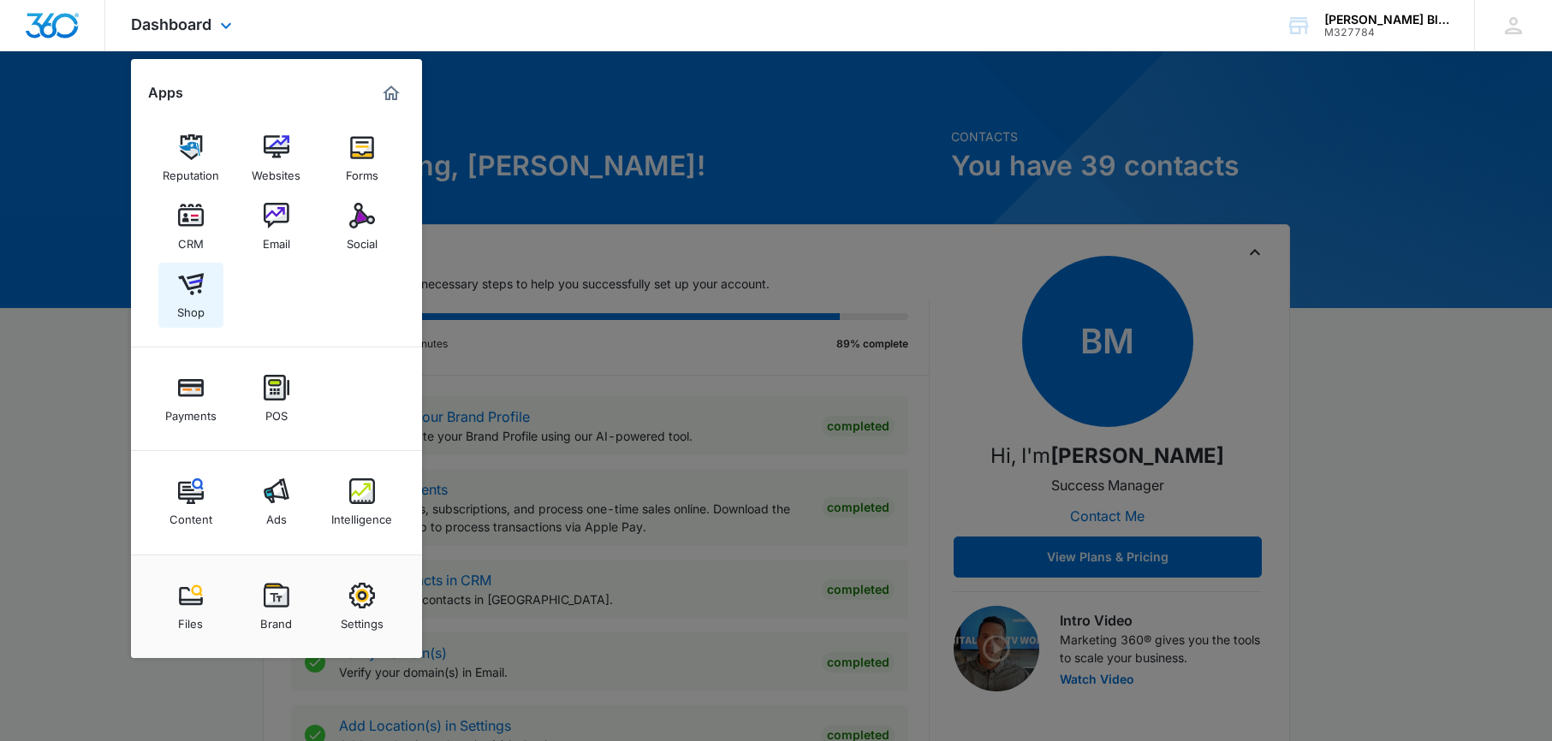 This screenshot has width=1552, height=741. I want to click on a: Social, so click(362, 227).